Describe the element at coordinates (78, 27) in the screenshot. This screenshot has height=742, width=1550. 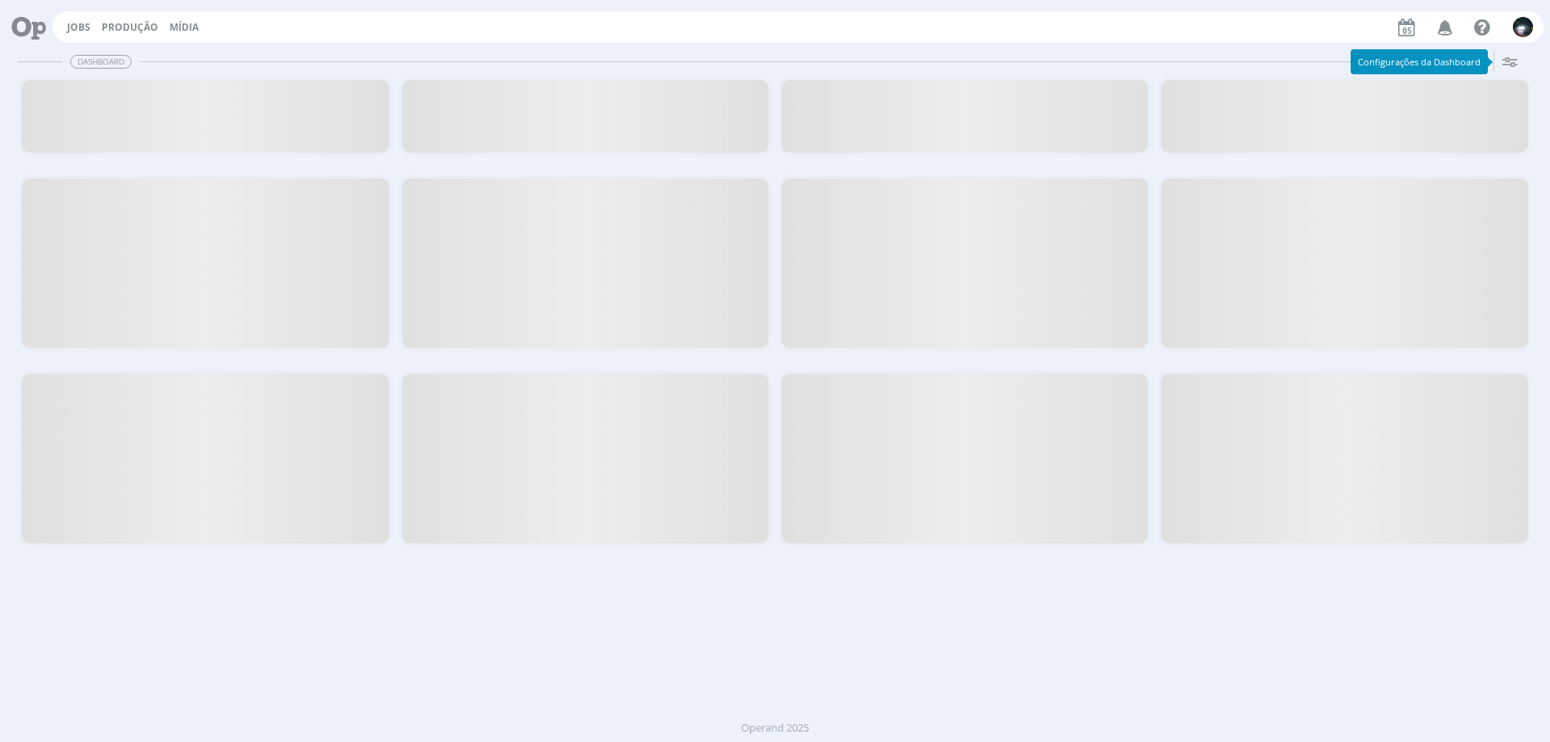
I see `a: Jobs` at that location.